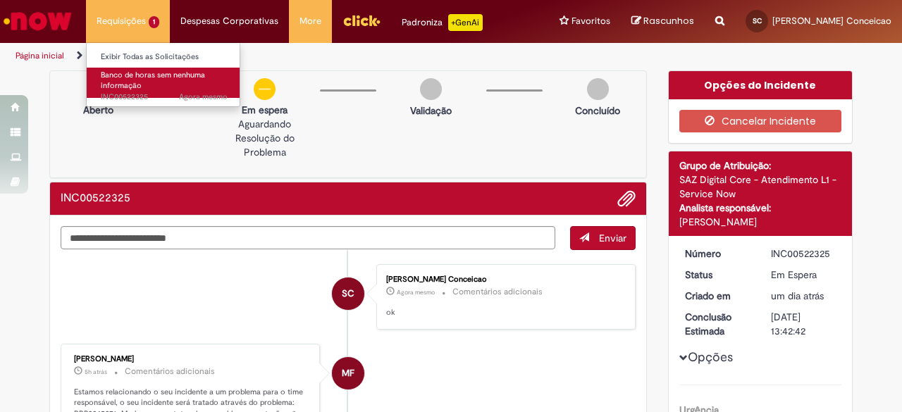 The image size is (902, 412). What do you see at coordinates (164, 57) in the screenshot?
I see `a: Exibir Todas as Solicitações` at bounding box center [164, 57].